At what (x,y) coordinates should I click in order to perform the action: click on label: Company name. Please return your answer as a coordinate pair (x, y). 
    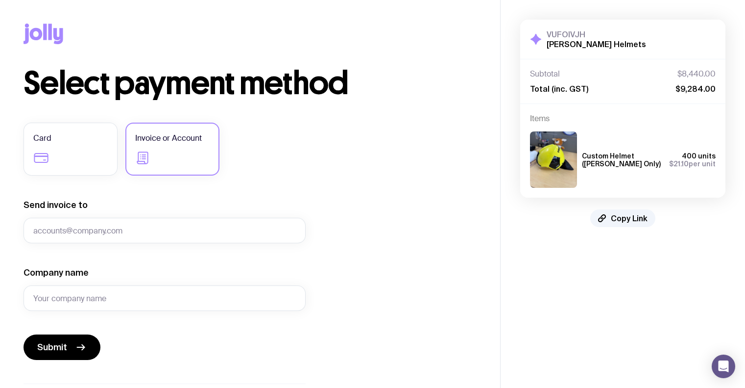
    Looking at the image, I should click on (56, 273).